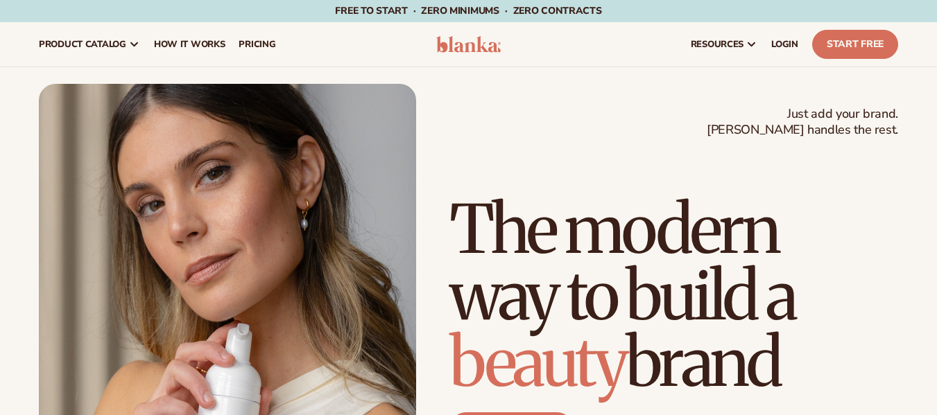 This screenshot has height=415, width=937. I want to click on span: product catalog, so click(83, 44).